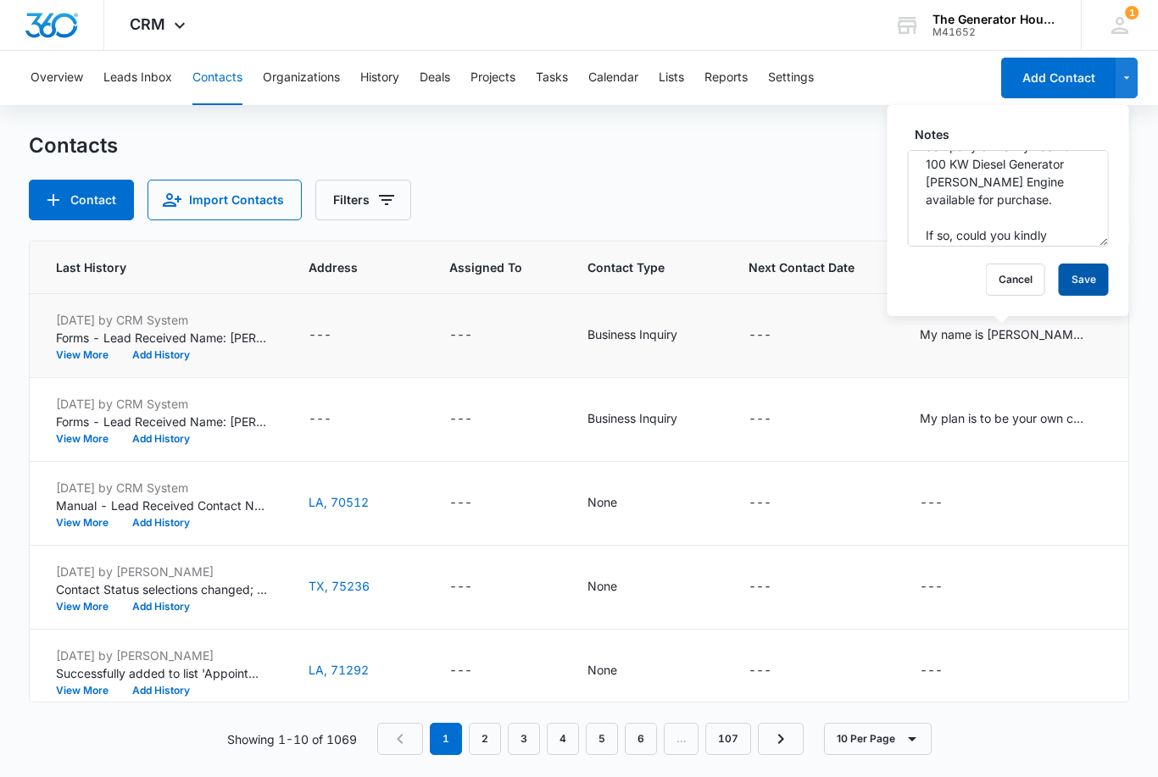 This screenshot has width=1158, height=777. What do you see at coordinates (1132, 13) in the screenshot?
I see `span: 1` at bounding box center [1132, 13].